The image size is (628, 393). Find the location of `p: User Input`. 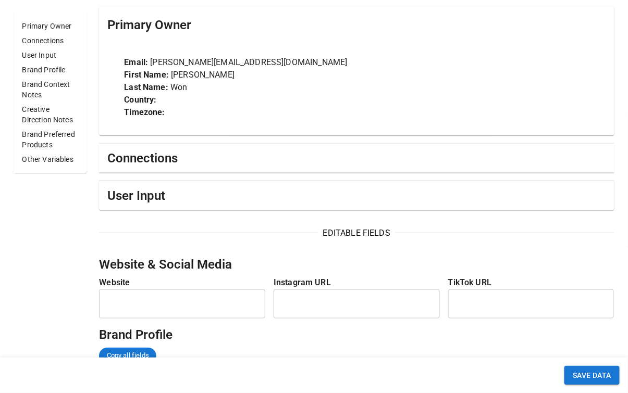

p: User Input is located at coordinates (51, 55).